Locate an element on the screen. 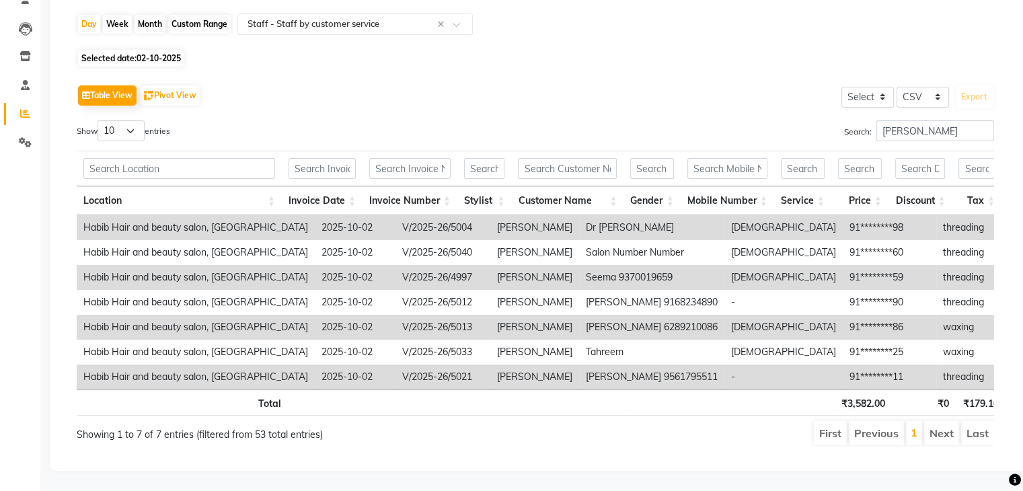  input: Search Location is located at coordinates (179, 168).